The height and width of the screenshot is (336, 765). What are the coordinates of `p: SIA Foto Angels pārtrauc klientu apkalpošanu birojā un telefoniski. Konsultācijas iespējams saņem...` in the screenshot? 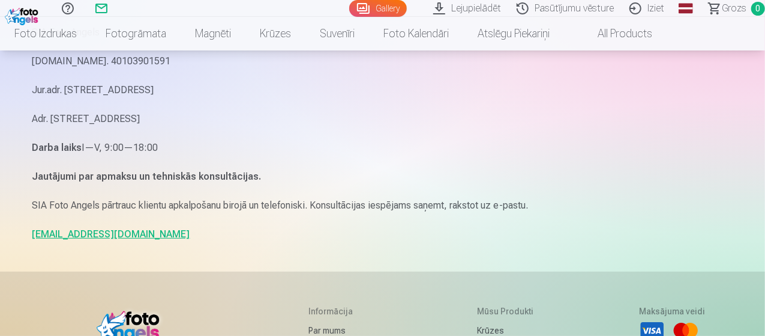 It's located at (383, 205).